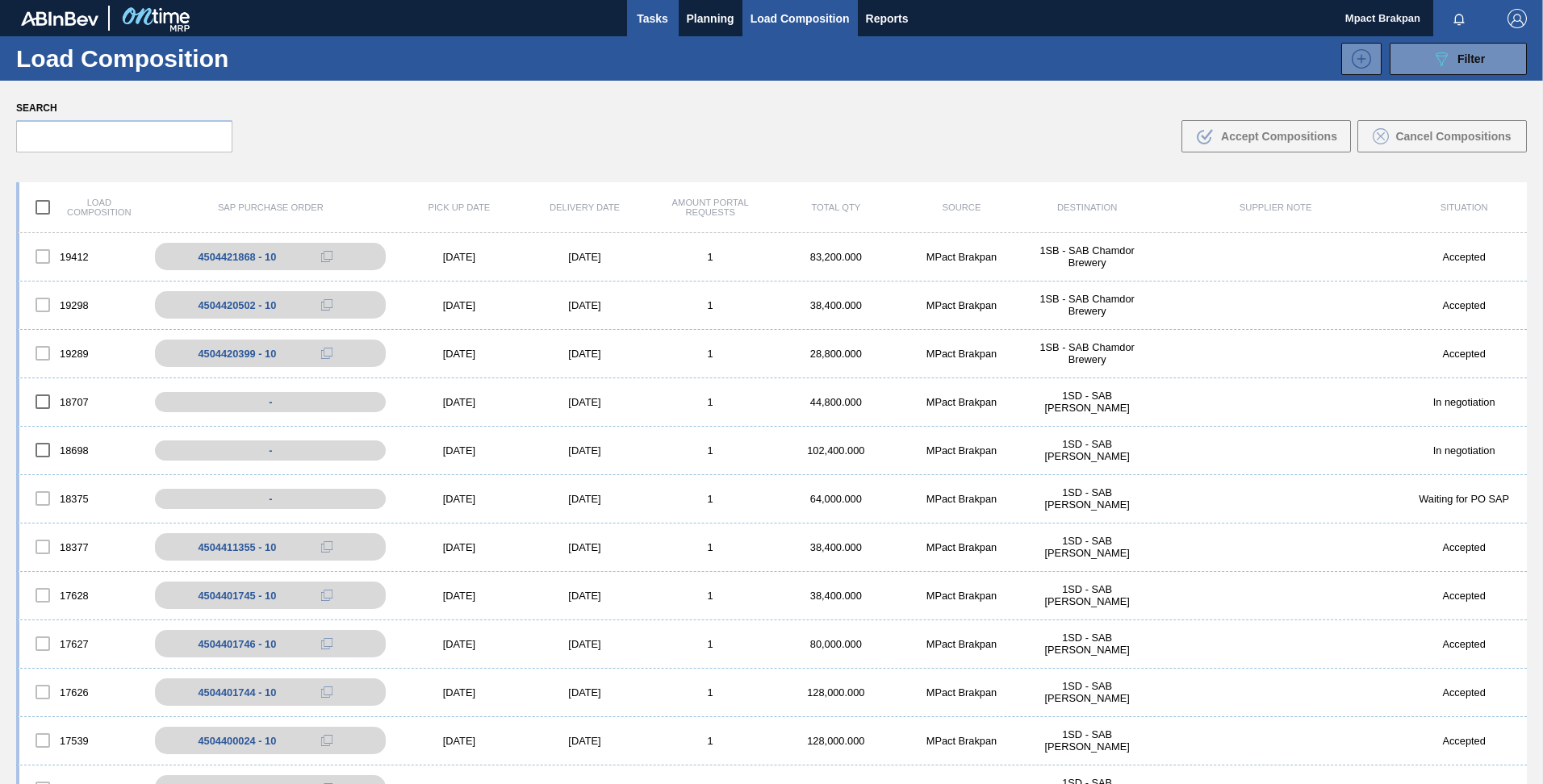 This screenshot has height=784, width=1543. Describe the element at coordinates (237, 547) in the screenshot. I see `div: 4504411355 - 10` at that location.